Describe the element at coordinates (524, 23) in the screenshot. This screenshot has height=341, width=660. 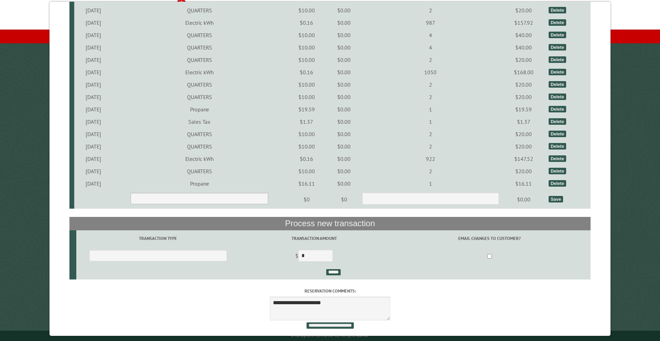
I see `td: $157.92` at that location.